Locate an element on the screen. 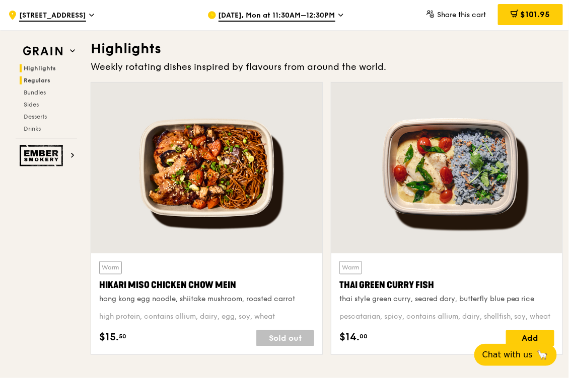 Image resolution: width=569 pixels, height=378 pixels. span: Bundles is located at coordinates (35, 93).